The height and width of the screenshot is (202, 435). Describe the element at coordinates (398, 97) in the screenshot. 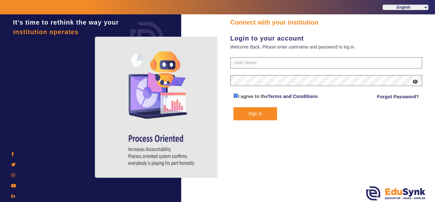

I see `a: Forgot Password?` at that location.